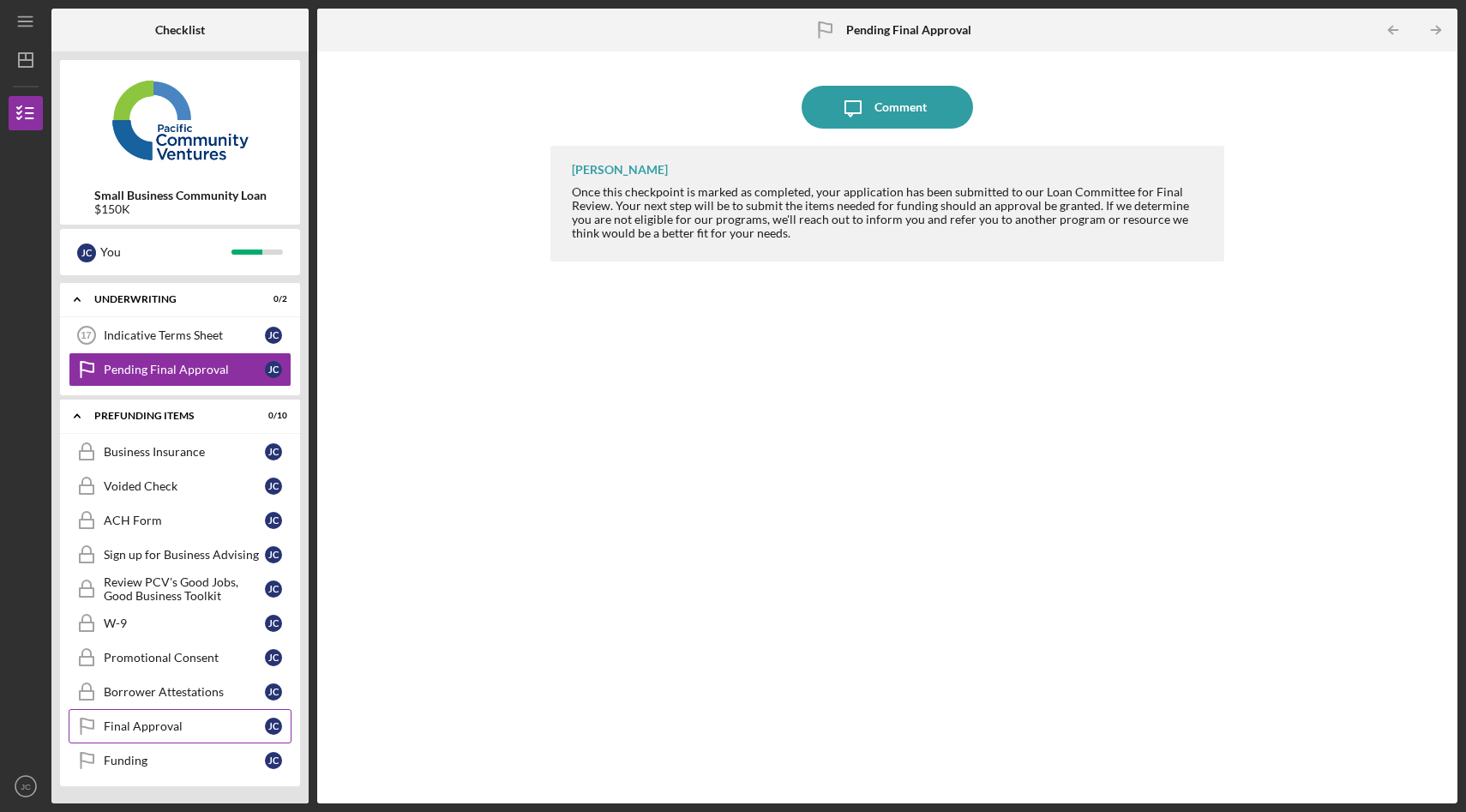 The width and height of the screenshot is (1466, 812). What do you see at coordinates (180, 335) in the screenshot?
I see `a: 17Indicative Terms SheetJC` at bounding box center [180, 335].